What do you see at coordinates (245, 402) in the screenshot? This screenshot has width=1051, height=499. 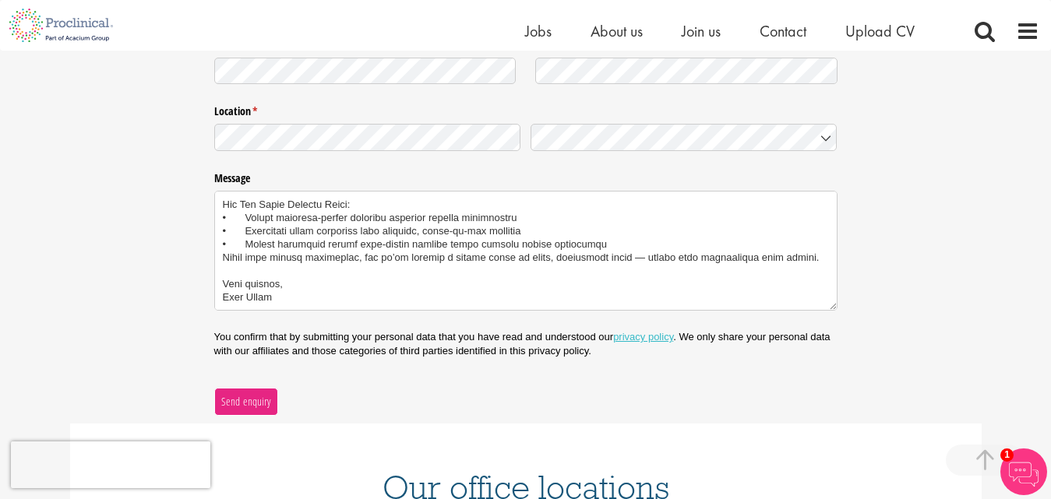 I see `span: Send enquiry` at bounding box center [245, 402].